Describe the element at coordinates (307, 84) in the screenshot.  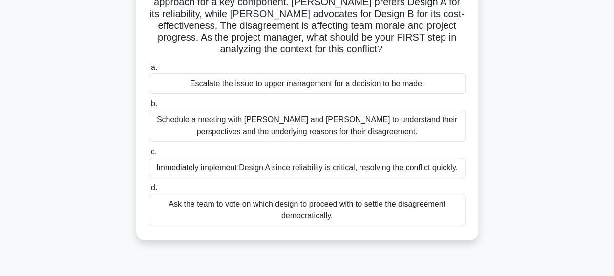
I see `div: Escalate the issue to upper management for a decision to be made.` at that location.